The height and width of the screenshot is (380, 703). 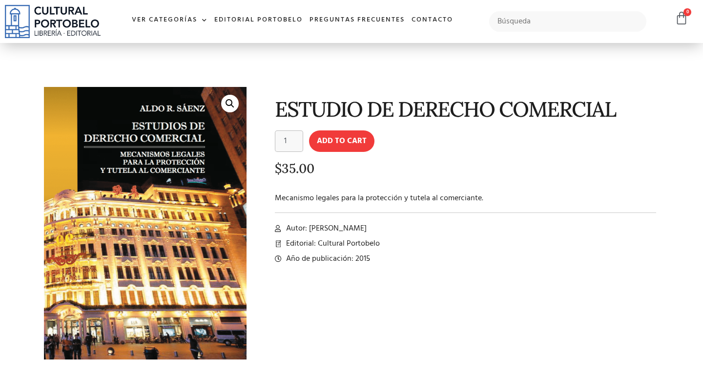 I want to click on a: Editorial Portobelo, so click(x=258, y=20).